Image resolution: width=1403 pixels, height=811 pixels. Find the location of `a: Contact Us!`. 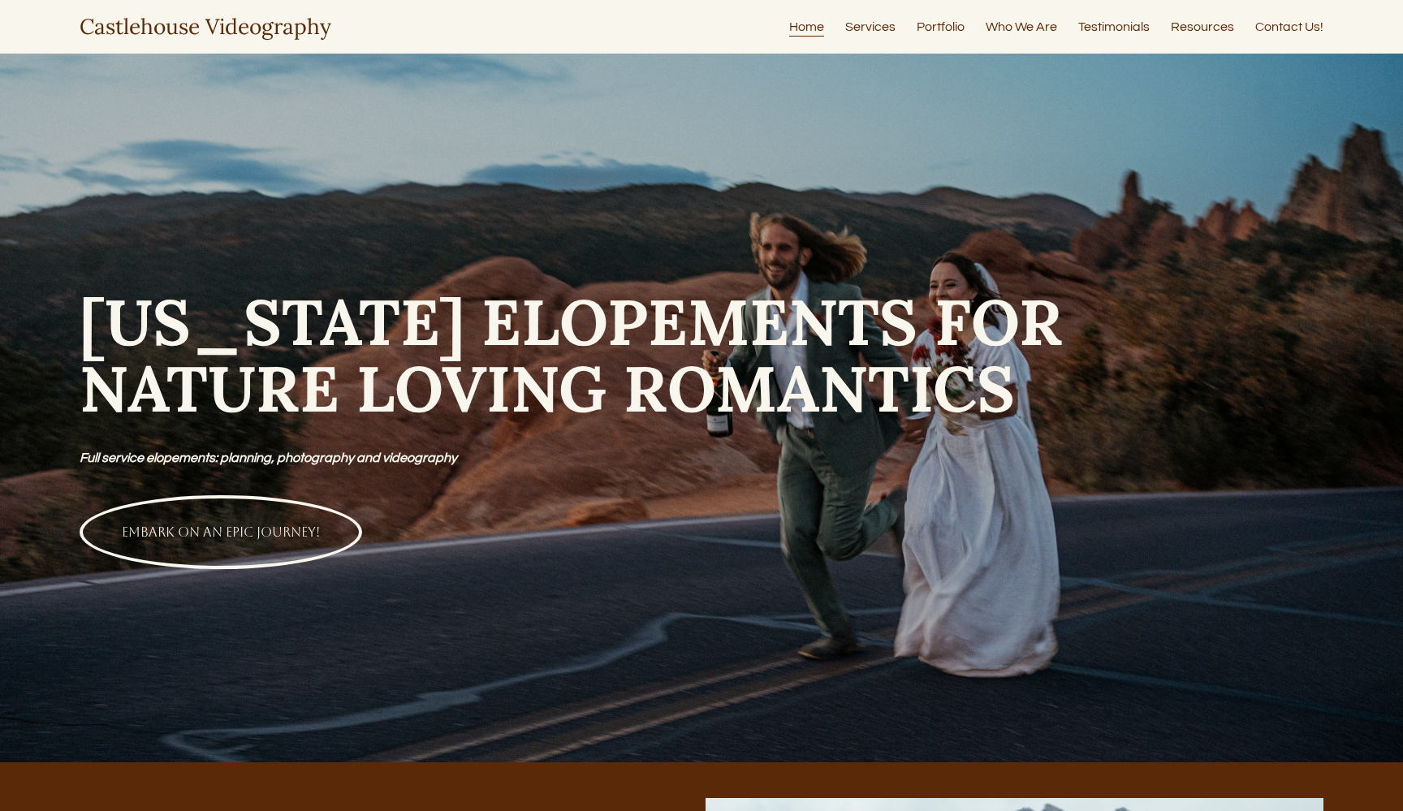

a: Contact Us! is located at coordinates (1289, 26).